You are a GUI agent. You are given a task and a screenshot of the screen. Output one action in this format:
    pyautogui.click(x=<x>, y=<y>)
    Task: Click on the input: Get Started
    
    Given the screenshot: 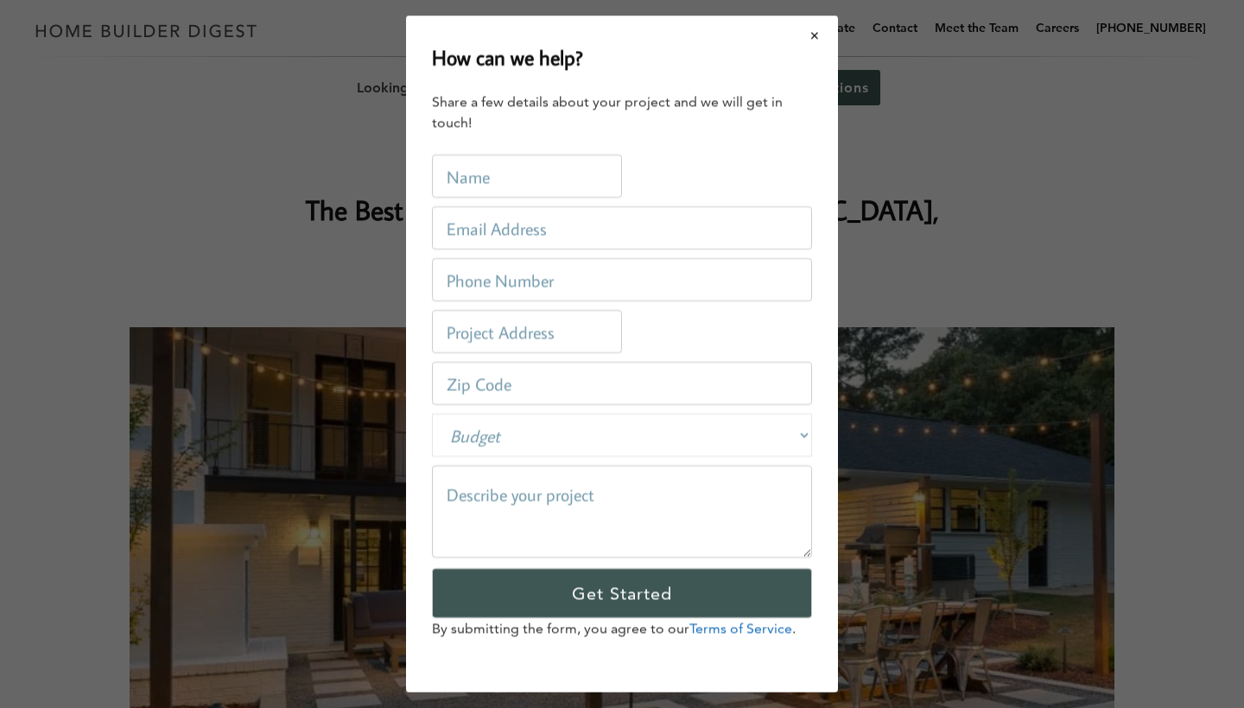 What is the action you would take?
    pyautogui.click(x=622, y=593)
    